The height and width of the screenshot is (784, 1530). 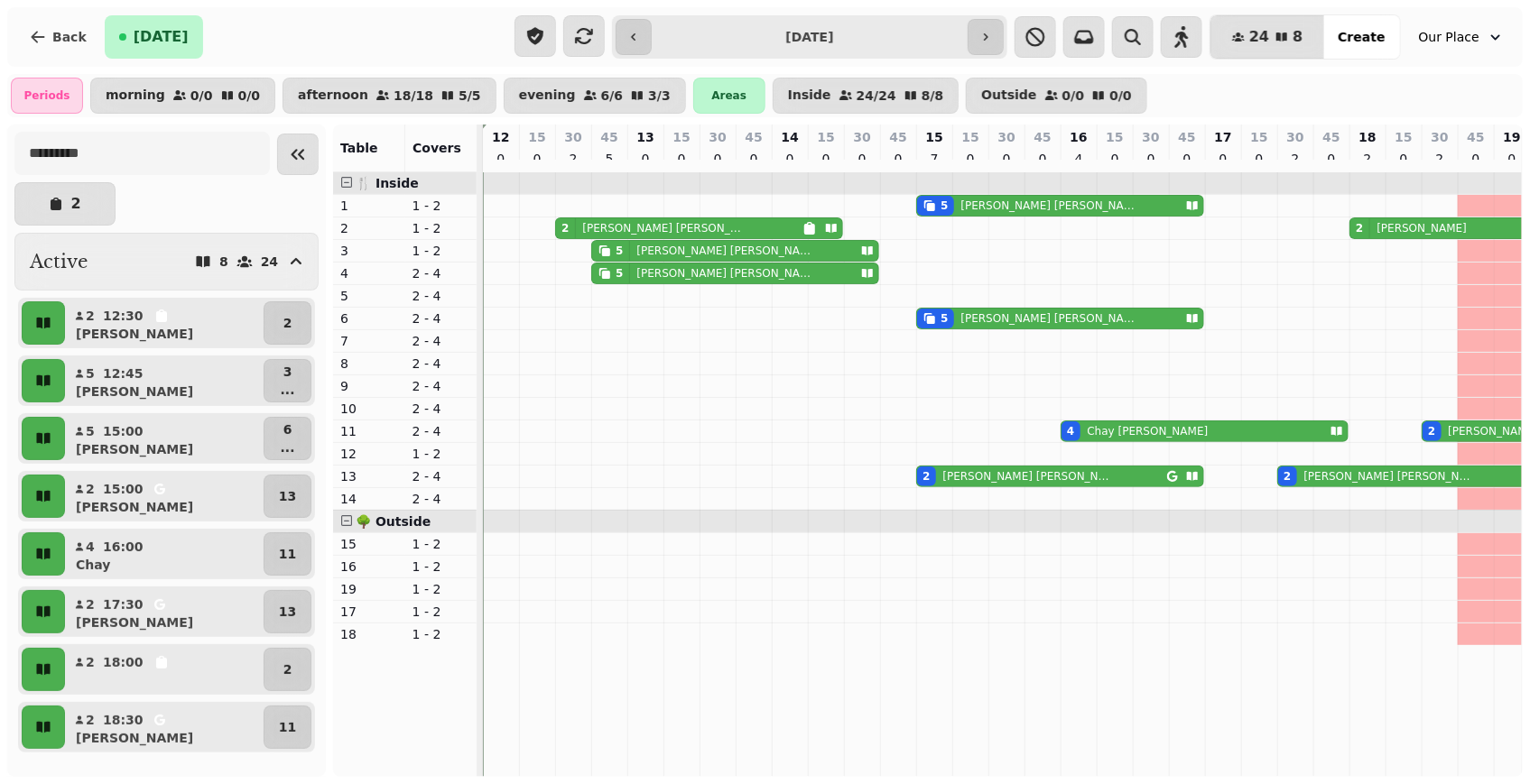 What do you see at coordinates (135, 96) in the screenshot?
I see `p: morning` at bounding box center [135, 96].